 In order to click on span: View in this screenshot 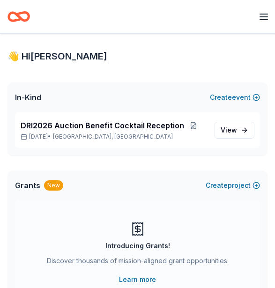, I will do `click(229, 130)`.